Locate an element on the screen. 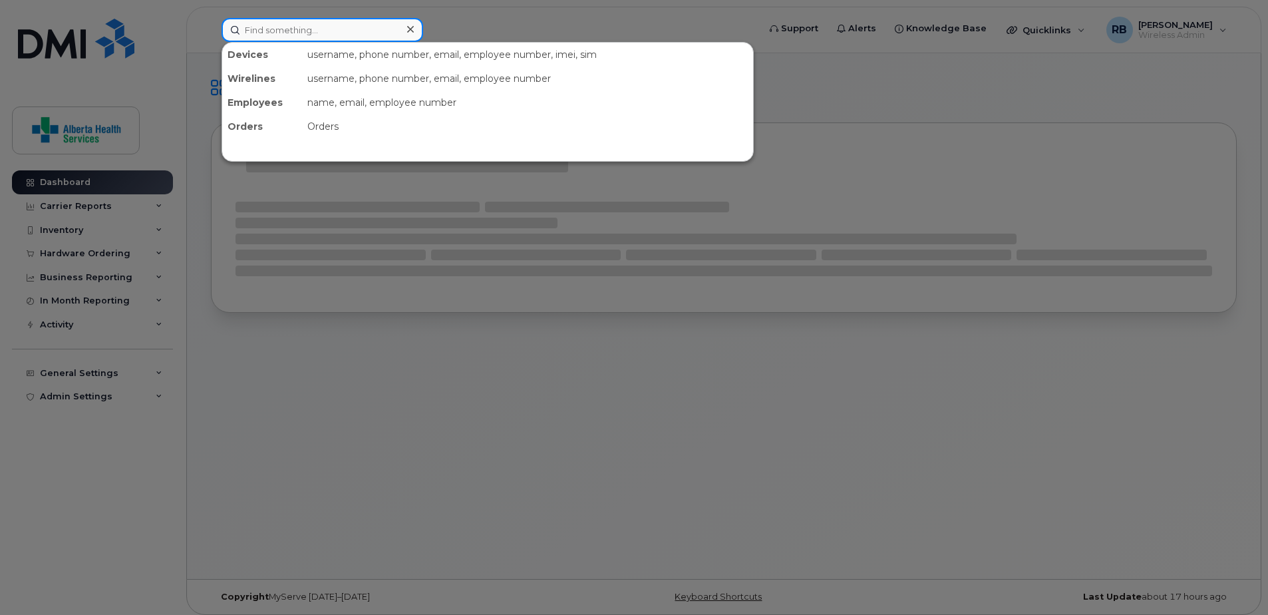 Image resolution: width=1268 pixels, height=615 pixels. div: Employees is located at coordinates (262, 102).